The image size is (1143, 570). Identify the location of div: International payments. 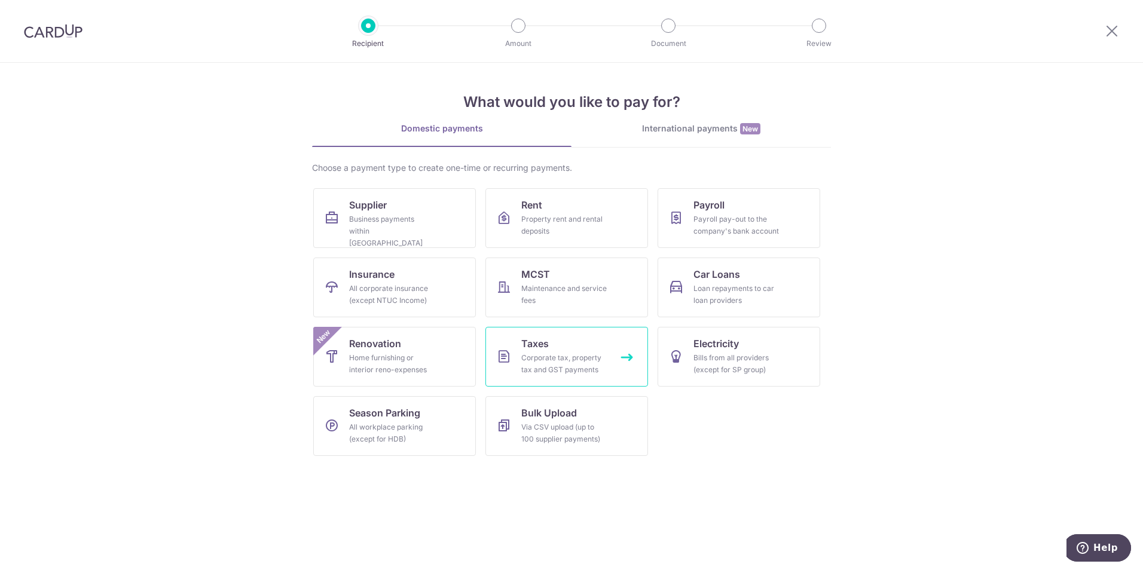
(701, 129).